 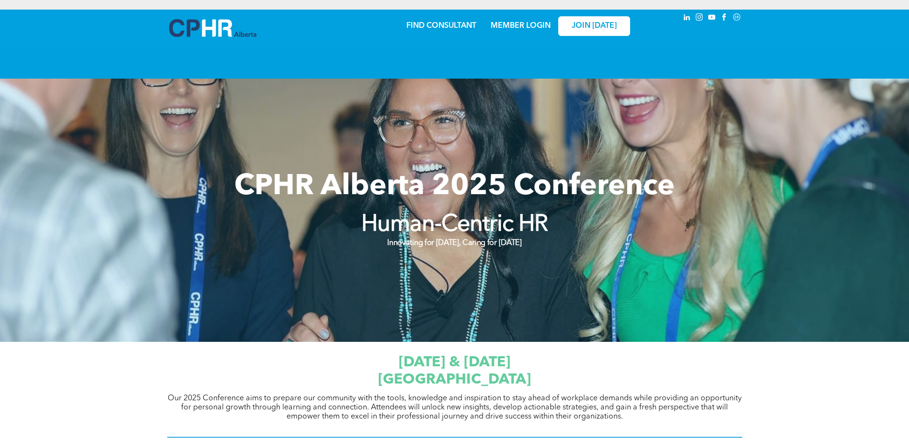 What do you see at coordinates (687, 18) in the screenshot?
I see `a: linkedin` at bounding box center [687, 18].